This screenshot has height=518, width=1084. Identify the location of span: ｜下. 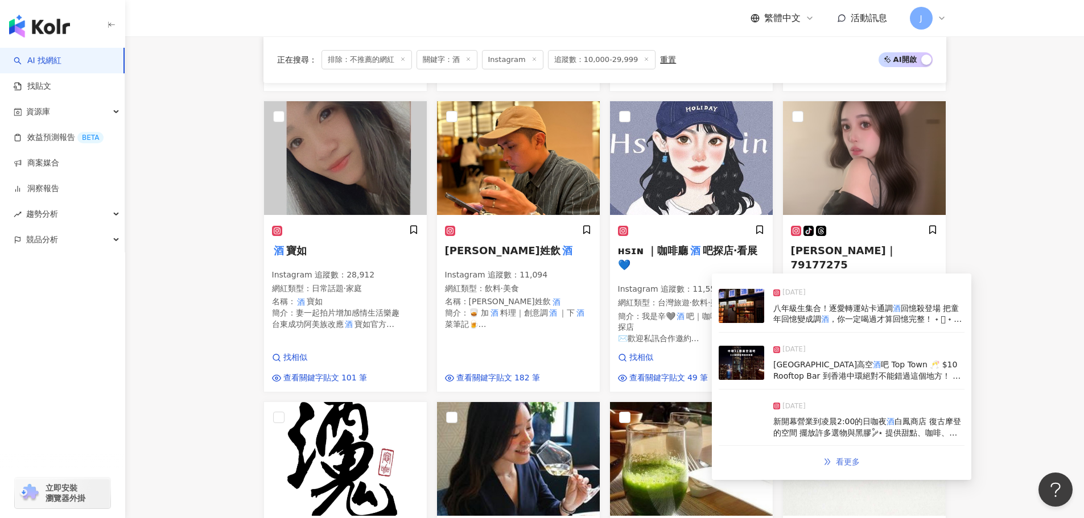
(567, 313).